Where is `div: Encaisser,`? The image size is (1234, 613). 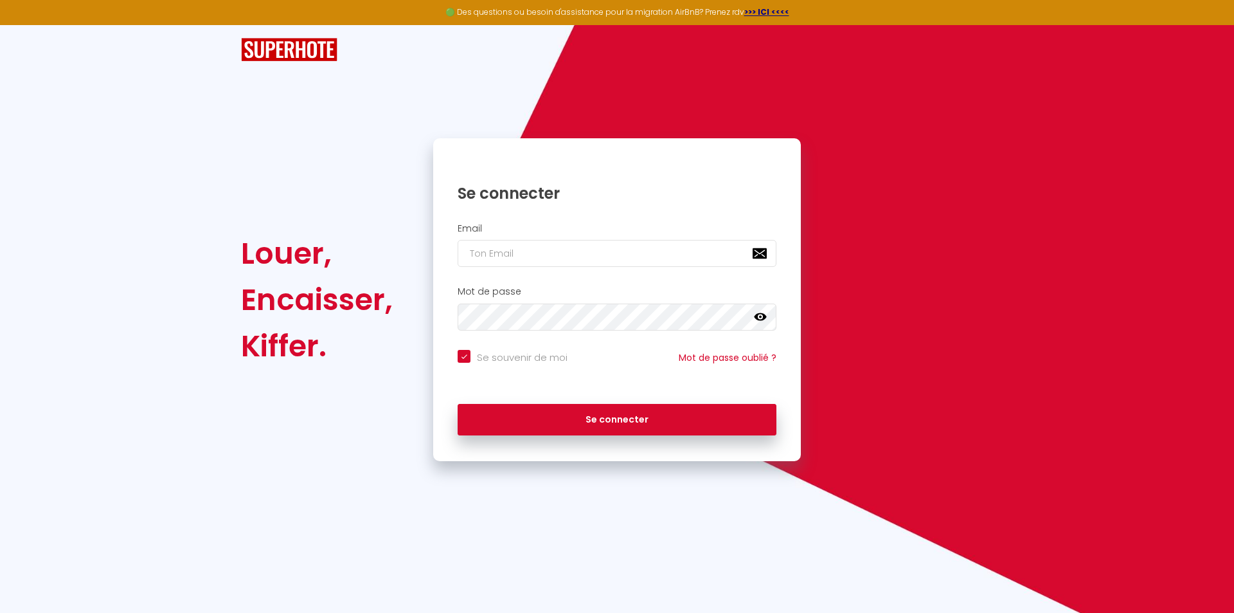
div: Encaisser, is located at coordinates (317, 300).